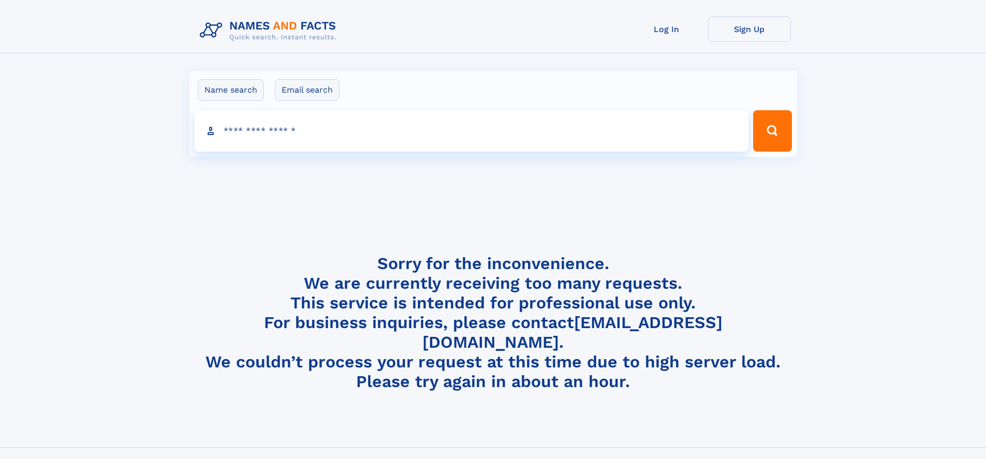 The width and height of the screenshot is (986, 459). I want to click on a: Sign Up, so click(750, 29).